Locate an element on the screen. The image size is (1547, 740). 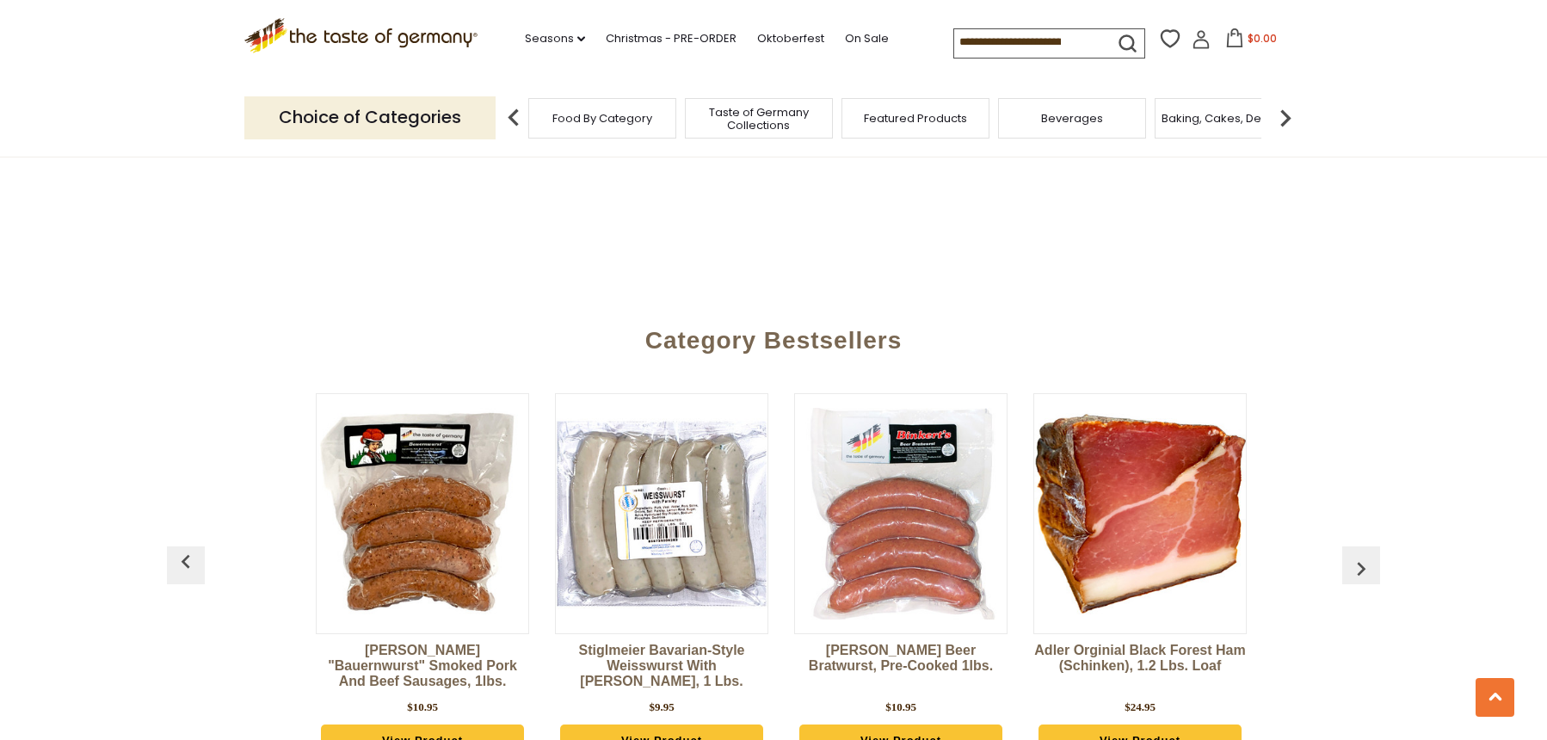
img: Binkert's Beer Bratwurst, Pre-Cooked 1lbs. is located at coordinates (901, 514).